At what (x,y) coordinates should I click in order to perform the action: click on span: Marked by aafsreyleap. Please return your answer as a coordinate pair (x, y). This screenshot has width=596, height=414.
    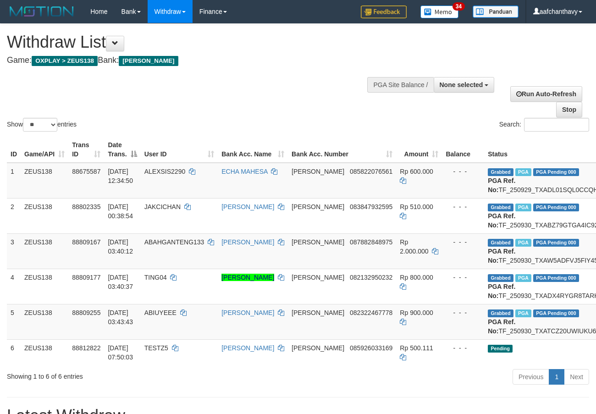
    Looking at the image, I should click on (523, 207).